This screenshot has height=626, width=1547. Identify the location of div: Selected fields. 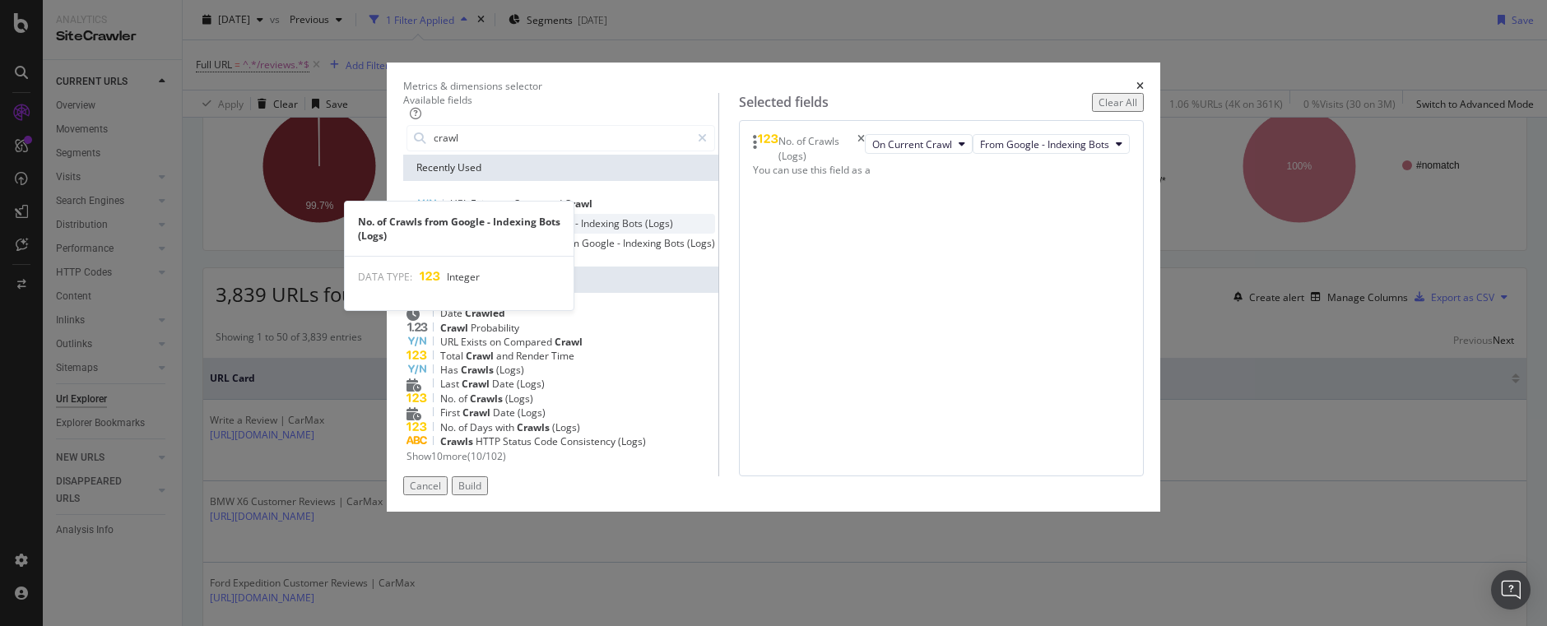
(783, 102).